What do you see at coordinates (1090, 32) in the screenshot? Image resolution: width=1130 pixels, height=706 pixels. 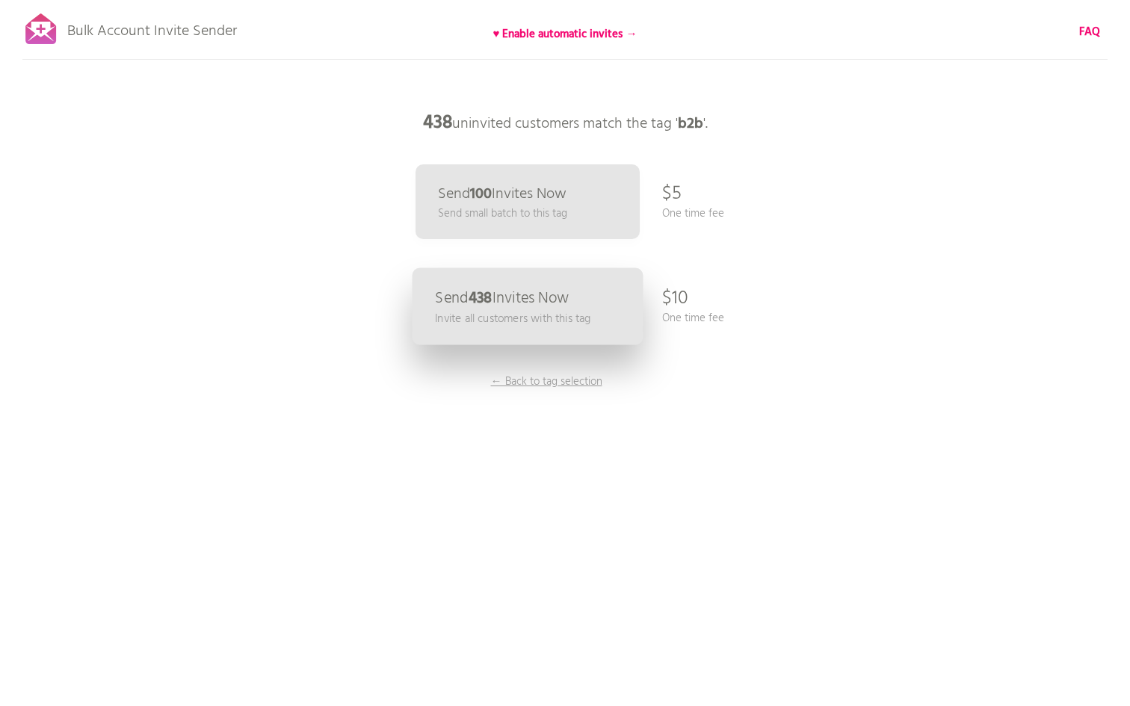 I see `a: FAQ` at bounding box center [1090, 32].